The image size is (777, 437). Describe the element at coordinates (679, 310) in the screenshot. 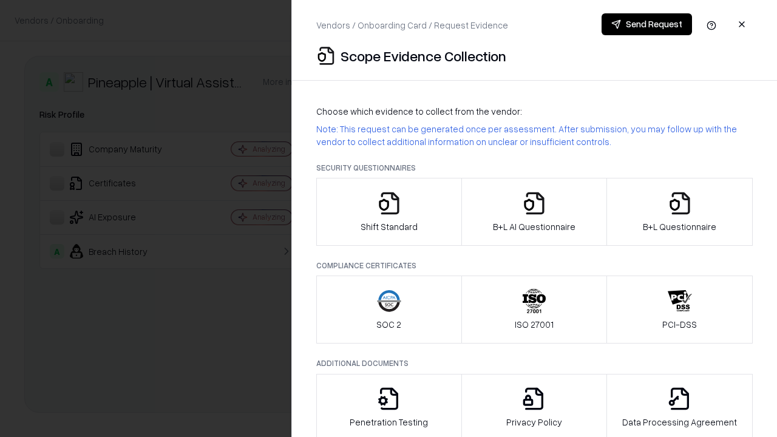

I see `button: PCI-DSS` at that location.